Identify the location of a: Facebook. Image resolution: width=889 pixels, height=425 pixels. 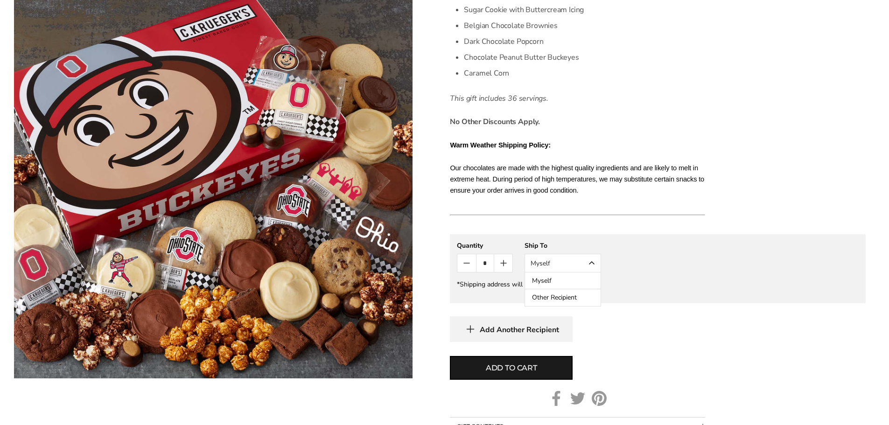
(556, 398).